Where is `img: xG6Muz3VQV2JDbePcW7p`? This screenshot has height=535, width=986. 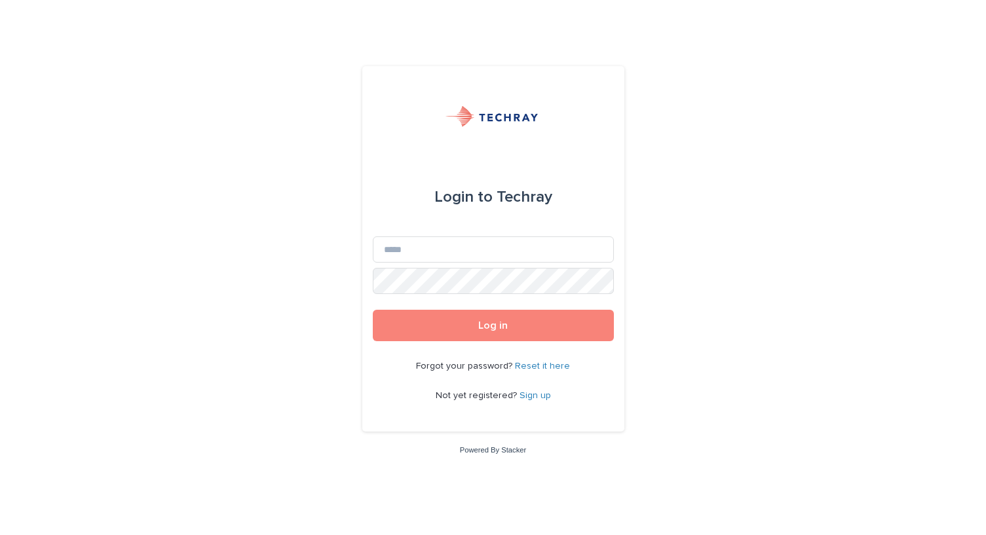 img: xG6Muz3VQV2JDbePcW7p is located at coordinates (493, 117).